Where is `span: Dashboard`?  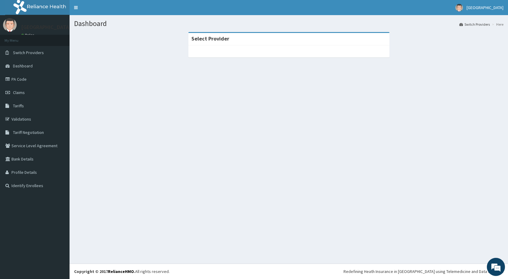 span: Dashboard is located at coordinates (23, 66).